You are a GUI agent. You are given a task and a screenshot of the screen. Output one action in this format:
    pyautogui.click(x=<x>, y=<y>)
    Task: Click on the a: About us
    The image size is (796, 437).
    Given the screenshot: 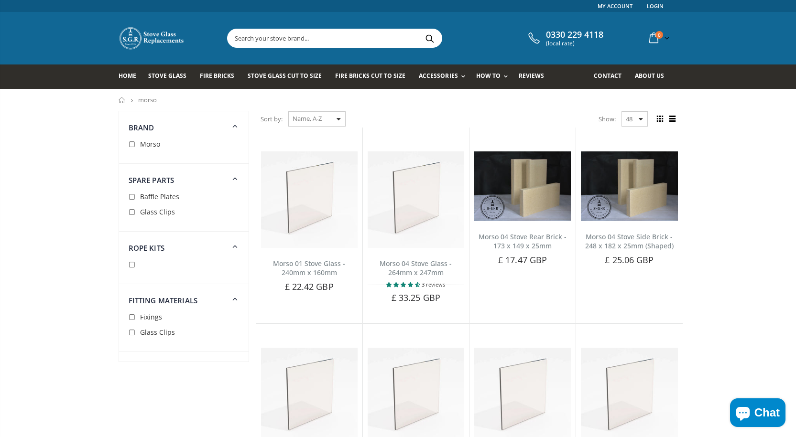 What is the action you would take?
    pyautogui.click(x=653, y=76)
    